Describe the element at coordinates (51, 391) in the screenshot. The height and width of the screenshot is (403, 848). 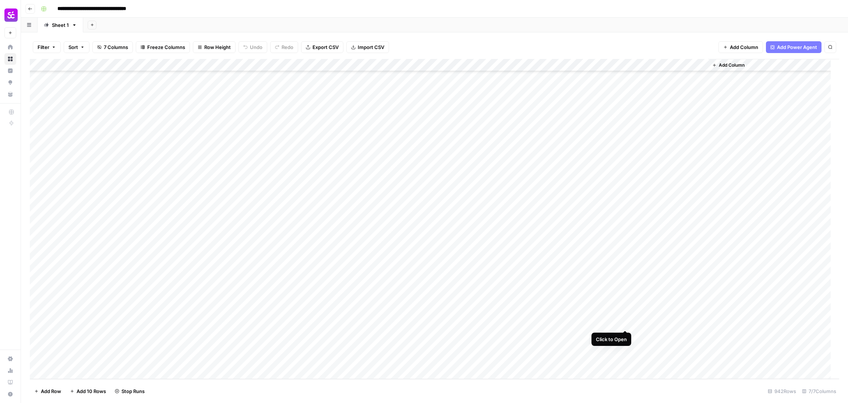
I see `span: Add Row` at that location.